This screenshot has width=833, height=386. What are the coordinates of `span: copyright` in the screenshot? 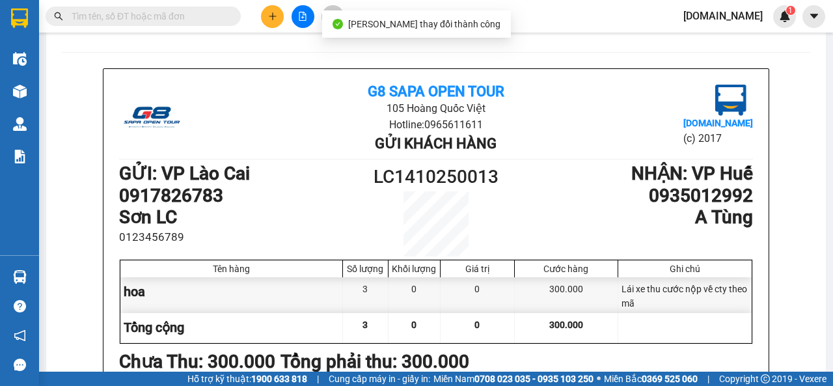 It's located at (765, 379).